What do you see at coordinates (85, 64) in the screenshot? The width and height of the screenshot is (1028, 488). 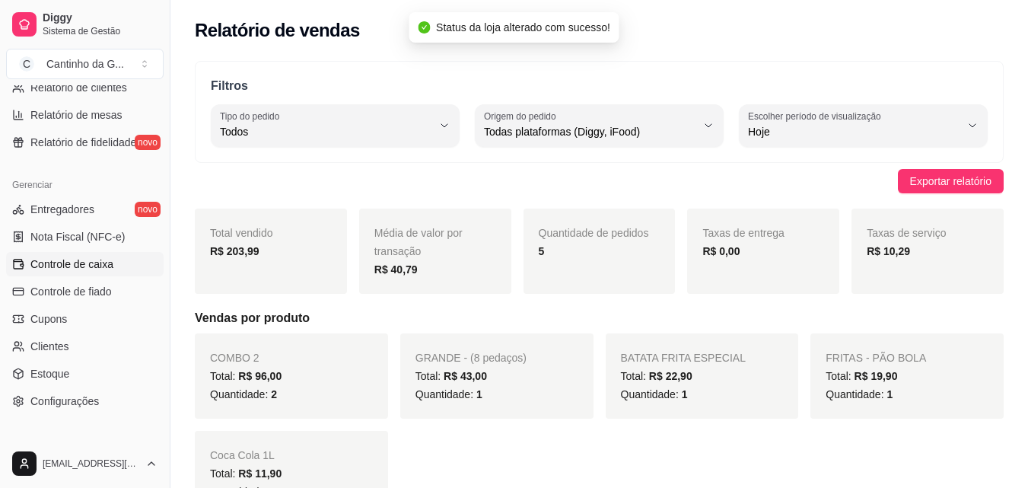 I see `div: Cantinho da G ...` at bounding box center [85, 64].